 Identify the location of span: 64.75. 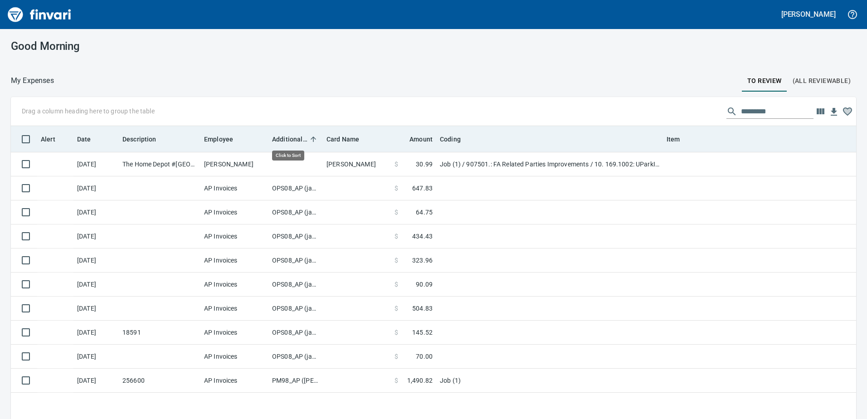
(424, 212).